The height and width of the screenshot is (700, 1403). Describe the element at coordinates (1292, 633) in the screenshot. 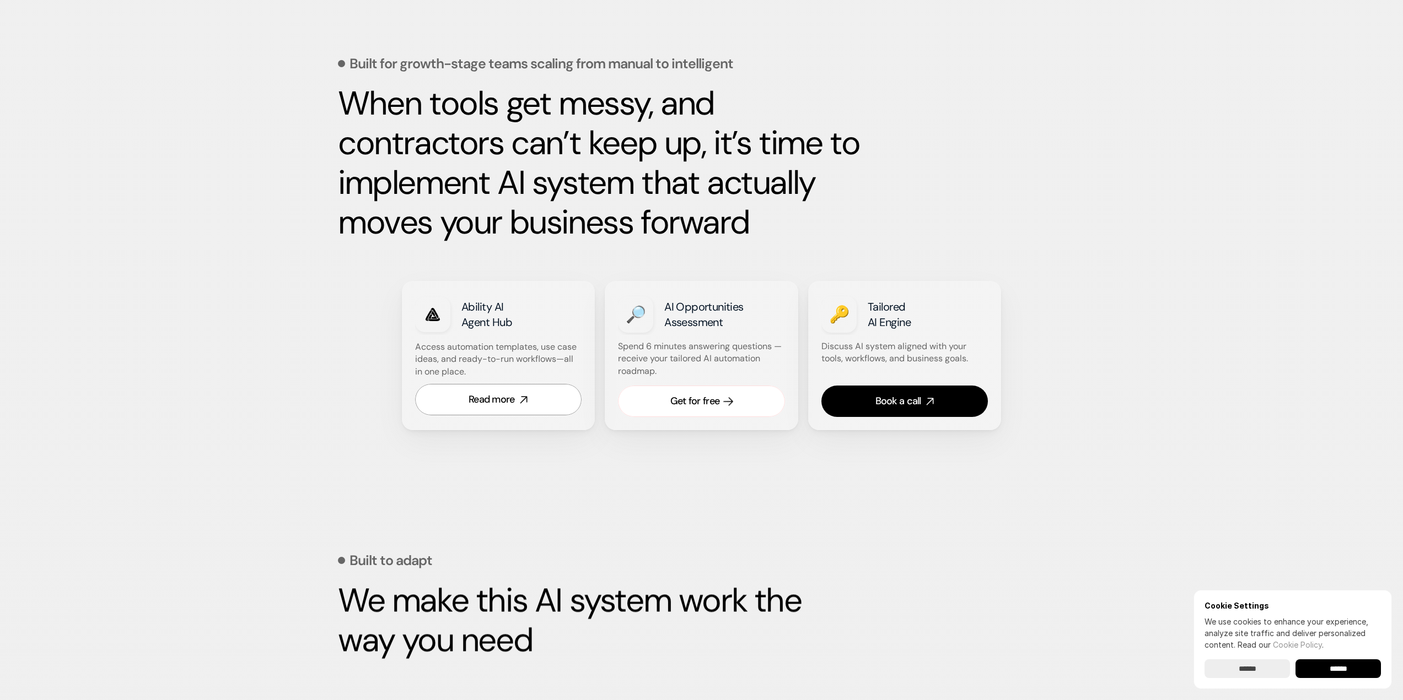

I see `p: We use cookies to enhance your experience, analyze site traffic and deliver personalized content.` at that location.